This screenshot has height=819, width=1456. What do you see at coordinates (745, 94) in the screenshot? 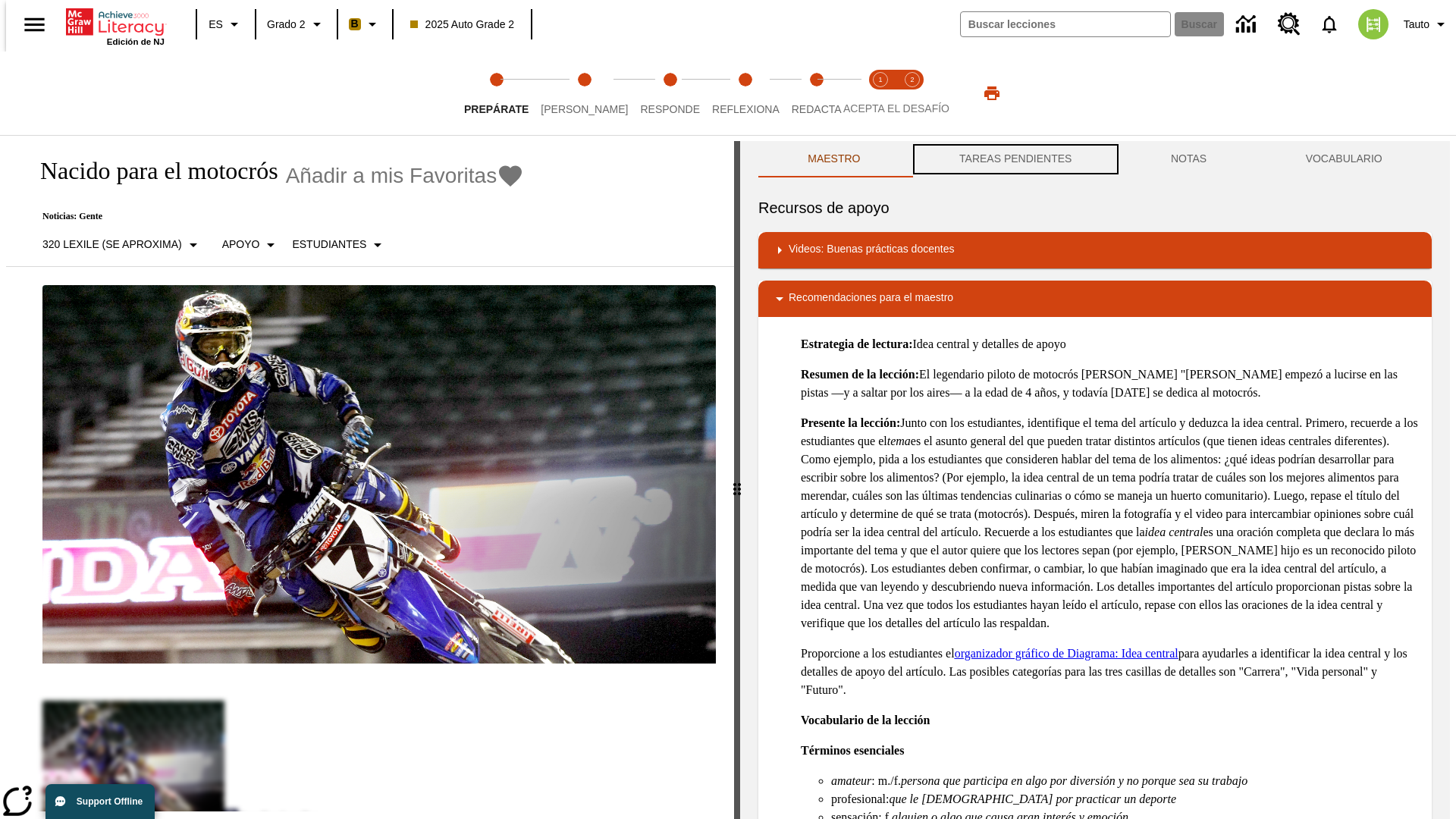
I see `button: Reflexiona step 4 of 5` at bounding box center [745, 94].